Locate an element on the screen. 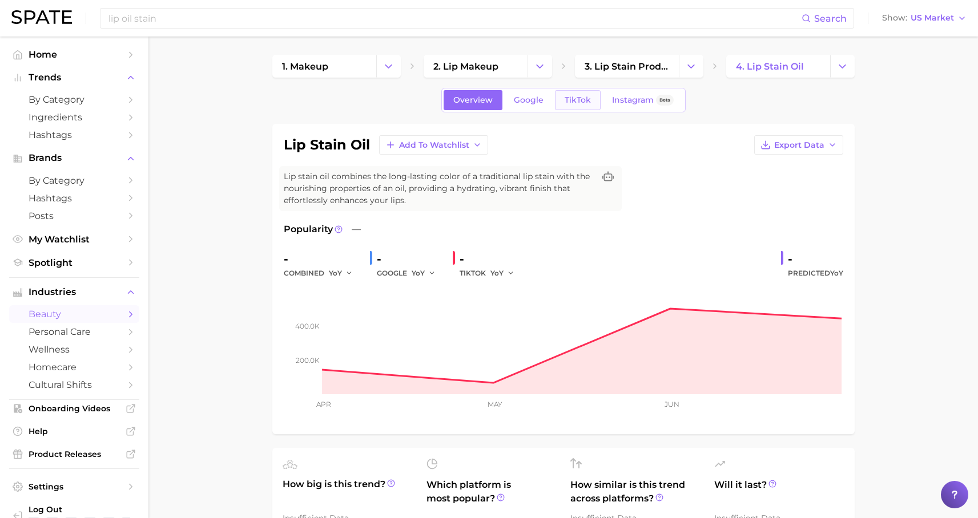 The image size is (978, 518). span: Show is located at coordinates (895, 18).